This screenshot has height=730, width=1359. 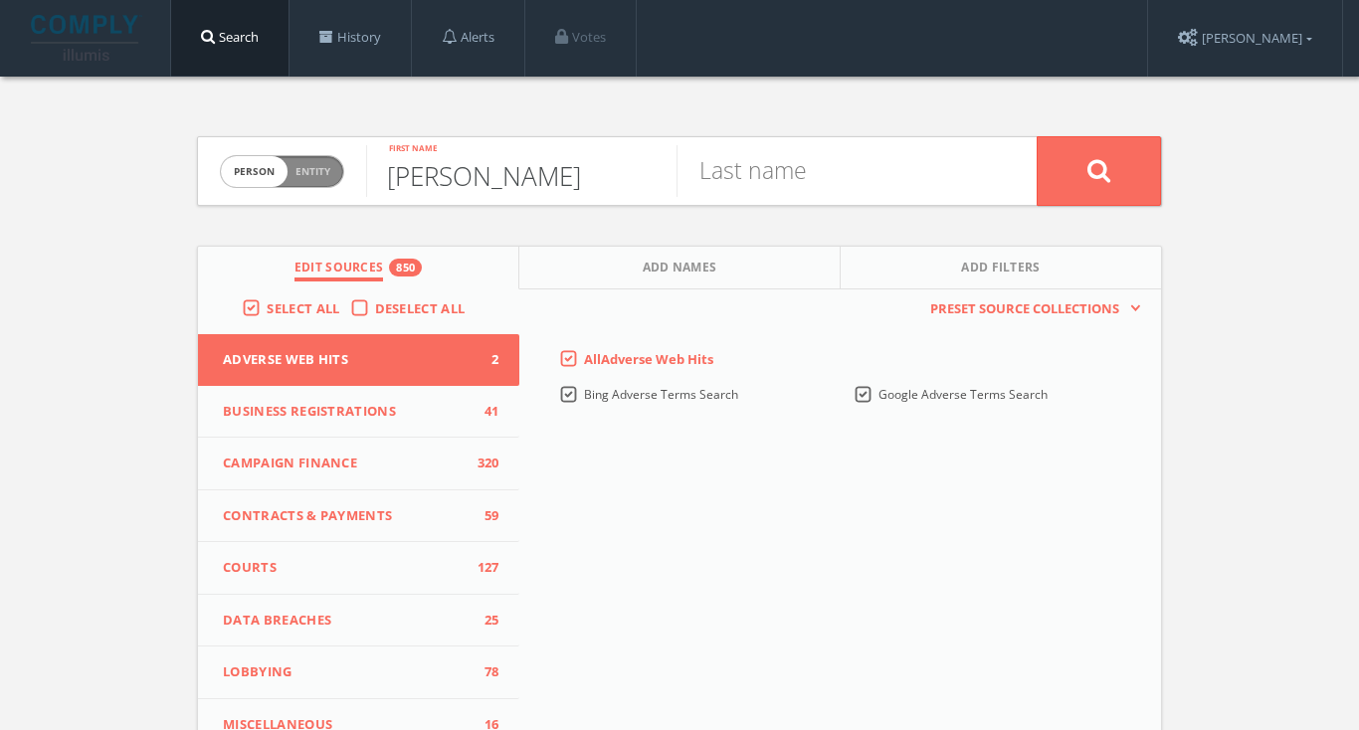 I want to click on button: Add Names, so click(x=680, y=268).